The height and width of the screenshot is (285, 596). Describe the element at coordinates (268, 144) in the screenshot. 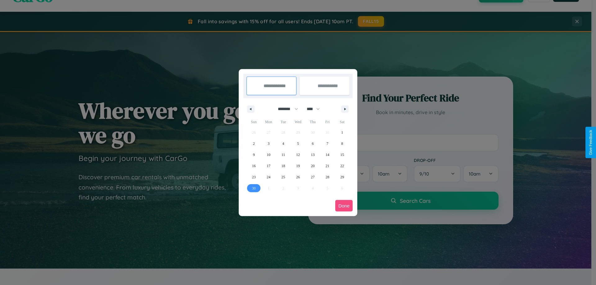

I see `span: 3` at that location.